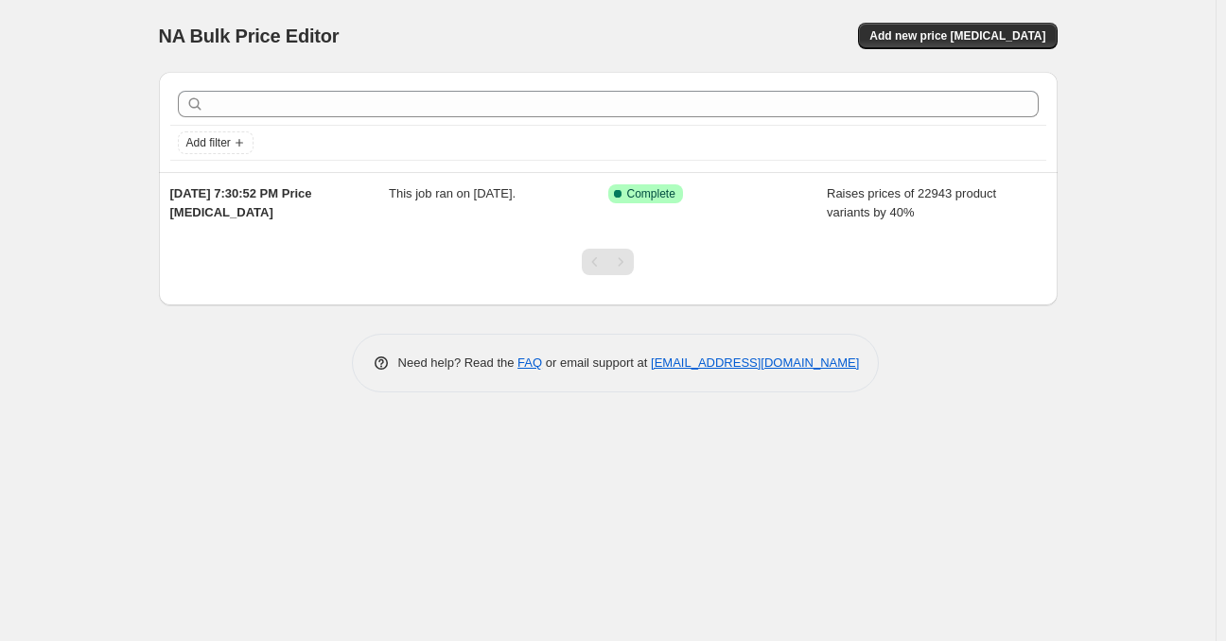 Image resolution: width=1226 pixels, height=641 pixels. Describe the element at coordinates (208, 143) in the screenshot. I see `span: Add filter` at that location.